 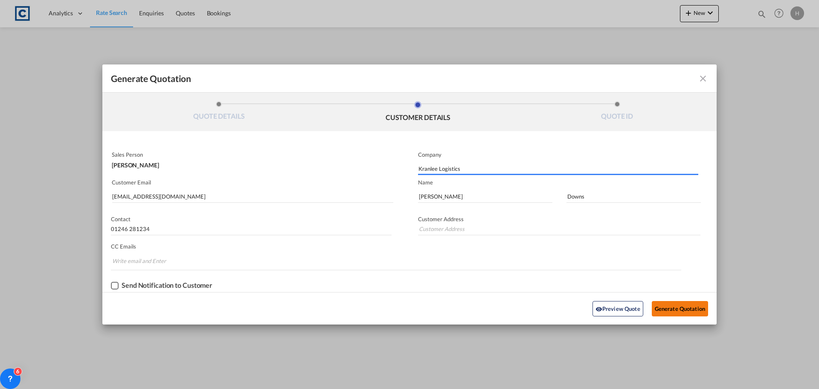 I want to click on input: Company Name, so click(x=558, y=168).